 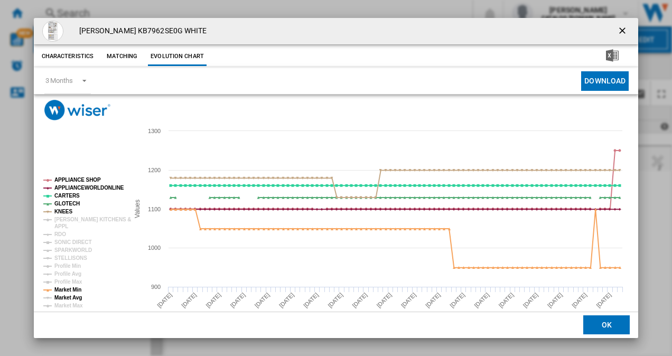 What do you see at coordinates (122, 56) in the screenshot?
I see `button: Matching` at bounding box center [122, 56].